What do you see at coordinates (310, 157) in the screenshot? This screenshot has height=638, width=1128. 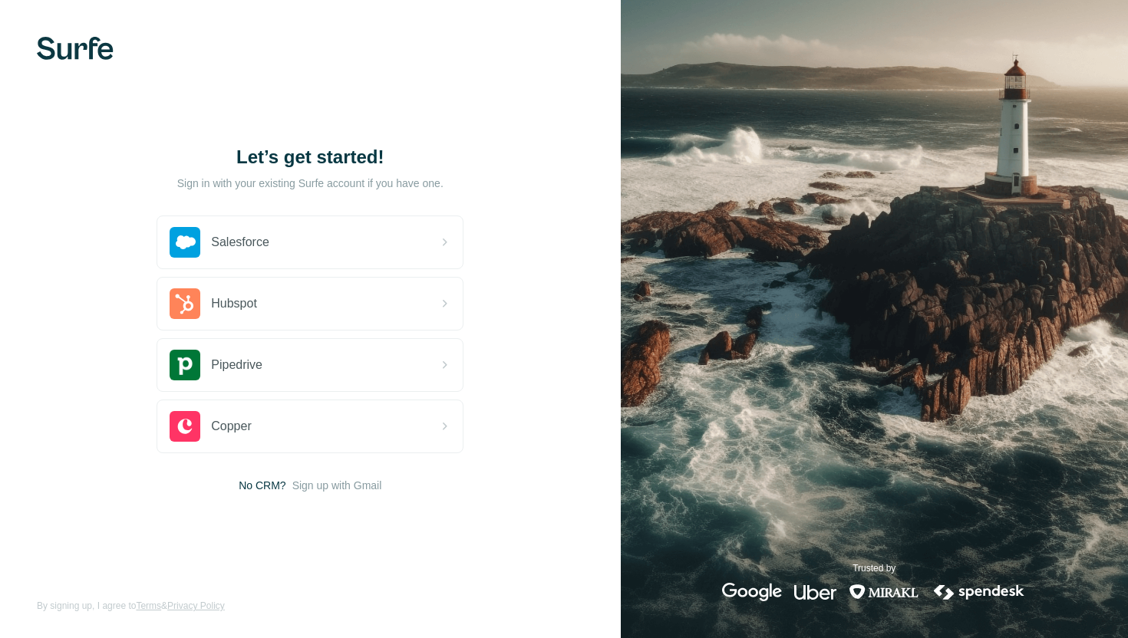 I see `h1: Let’s get started!` at bounding box center [310, 157].